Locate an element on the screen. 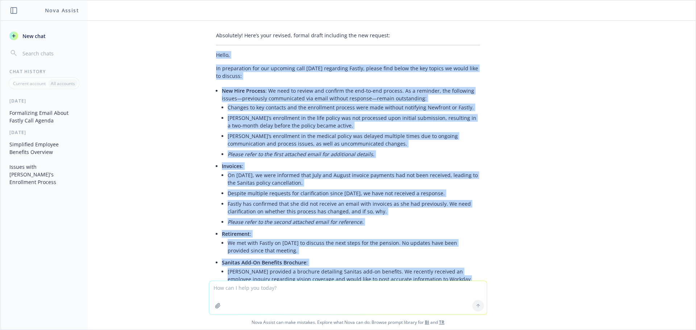  button: New chat is located at coordinates (44, 36).